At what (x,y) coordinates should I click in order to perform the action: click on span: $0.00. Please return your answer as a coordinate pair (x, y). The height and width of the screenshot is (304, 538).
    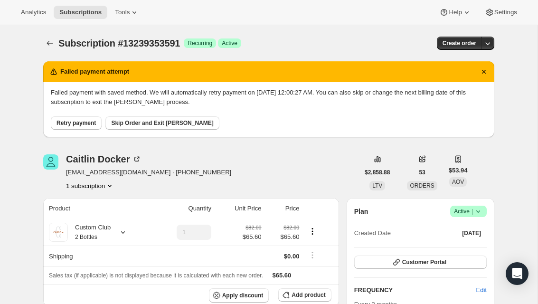
    Looking at the image, I should click on (291, 256).